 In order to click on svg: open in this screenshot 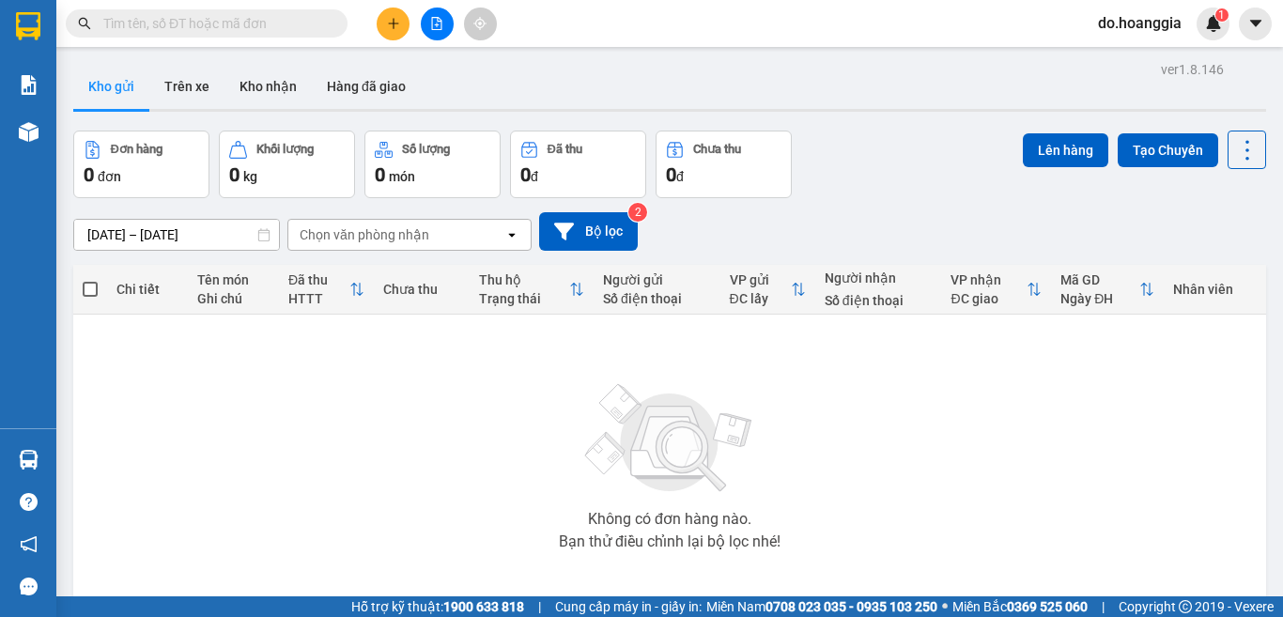, I will do `click(512, 235)`.